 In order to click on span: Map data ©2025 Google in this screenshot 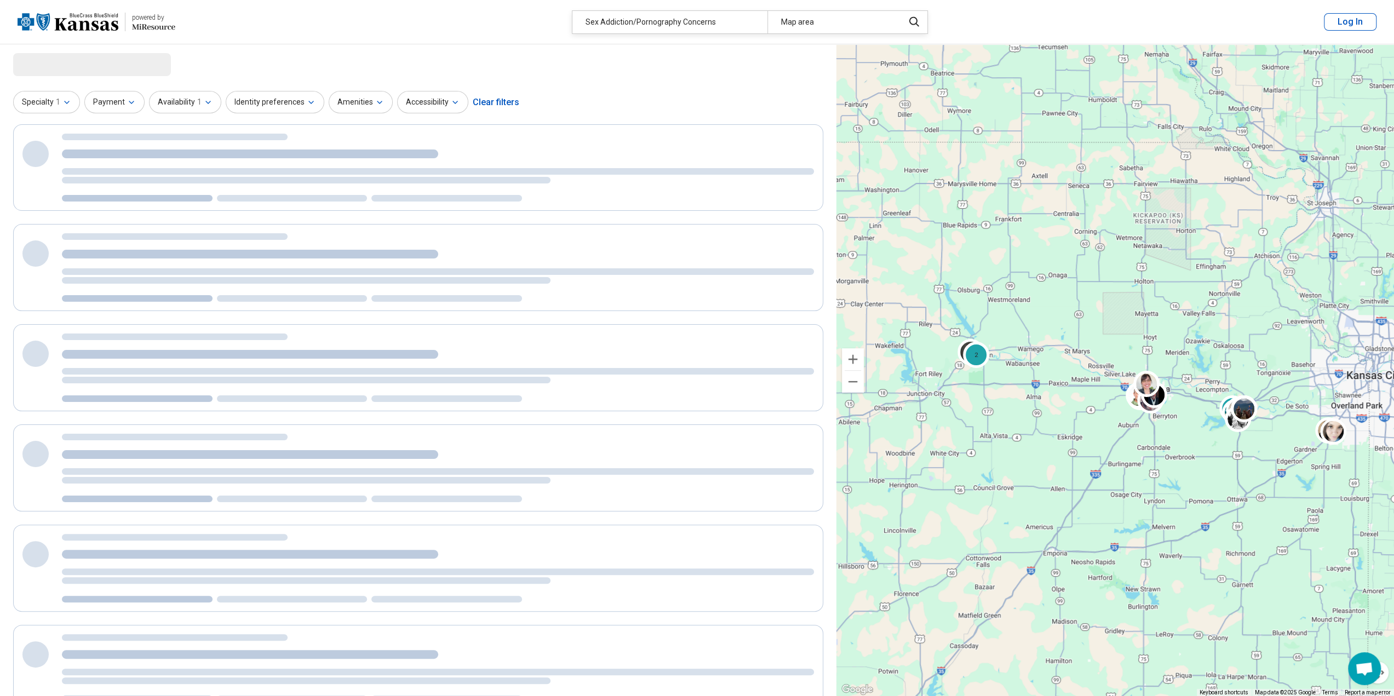, I will do `click(1285, 692)`.